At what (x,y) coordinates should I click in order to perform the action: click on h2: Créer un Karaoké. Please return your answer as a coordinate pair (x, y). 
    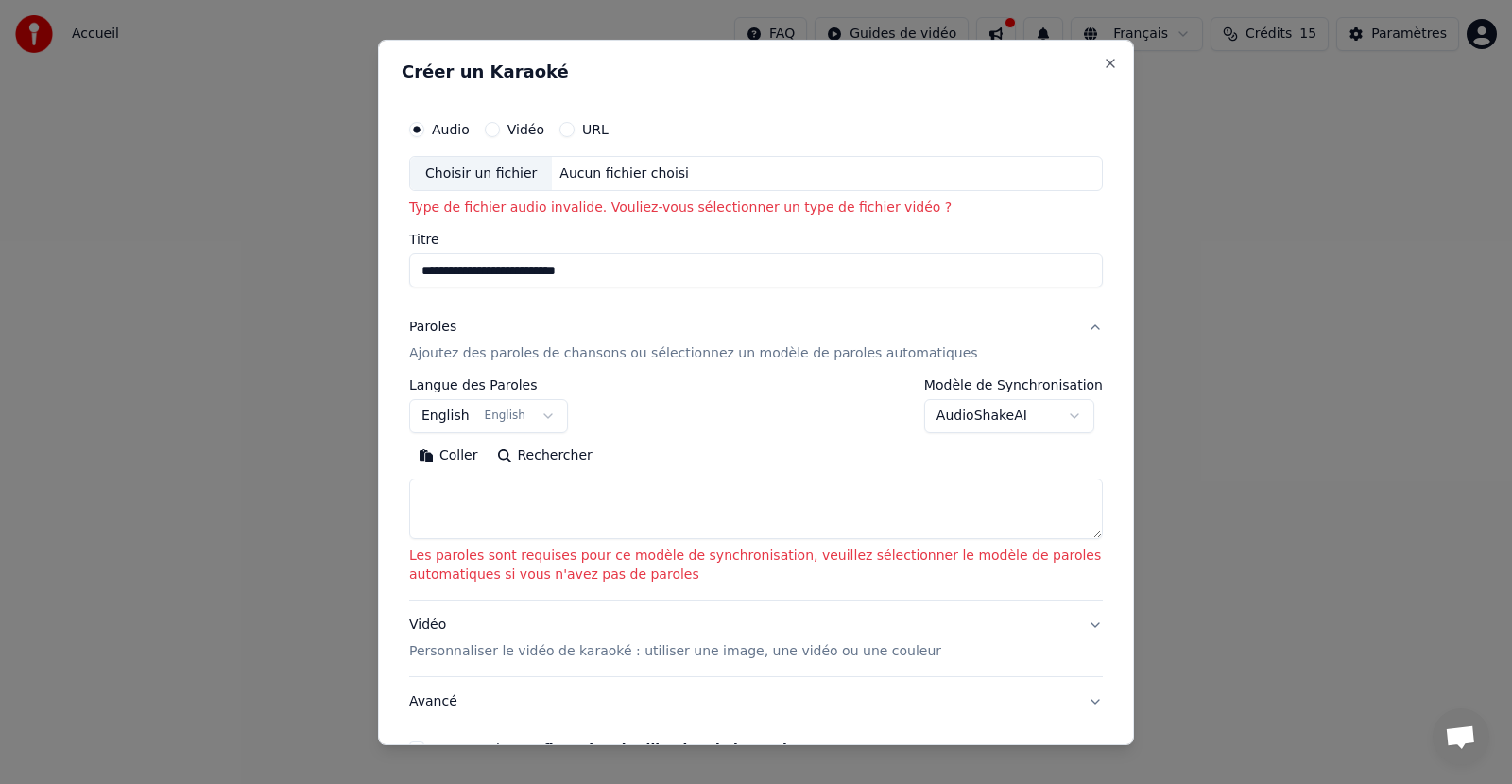
    Looking at the image, I should click on (756, 71).